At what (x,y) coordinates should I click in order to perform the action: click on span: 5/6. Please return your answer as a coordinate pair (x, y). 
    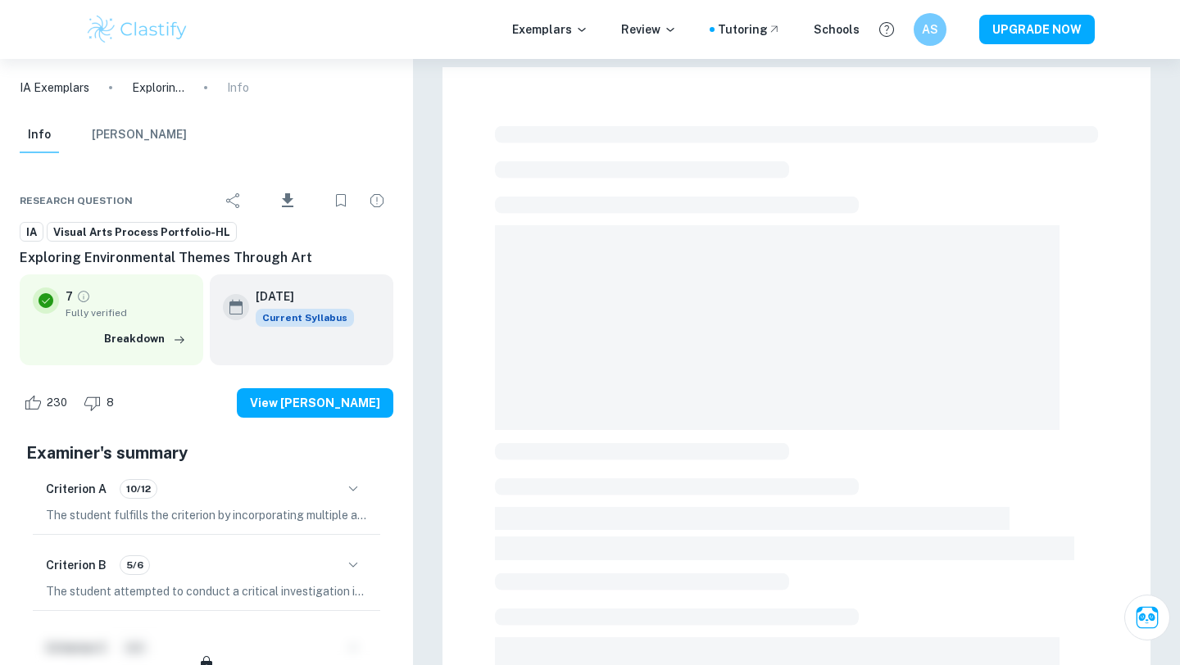
    Looking at the image, I should click on (134, 565).